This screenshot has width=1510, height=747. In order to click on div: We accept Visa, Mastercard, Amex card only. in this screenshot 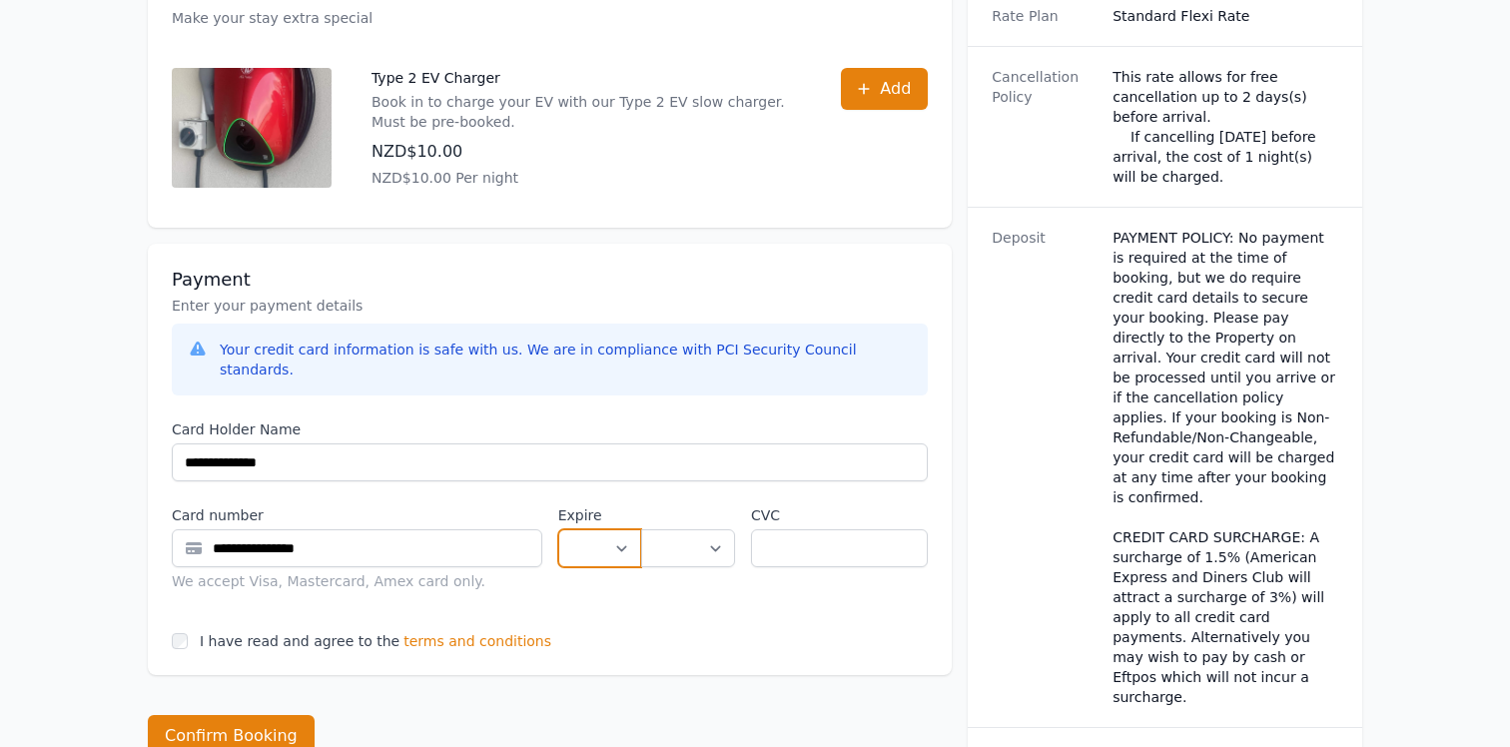, I will do `click(357, 581)`.